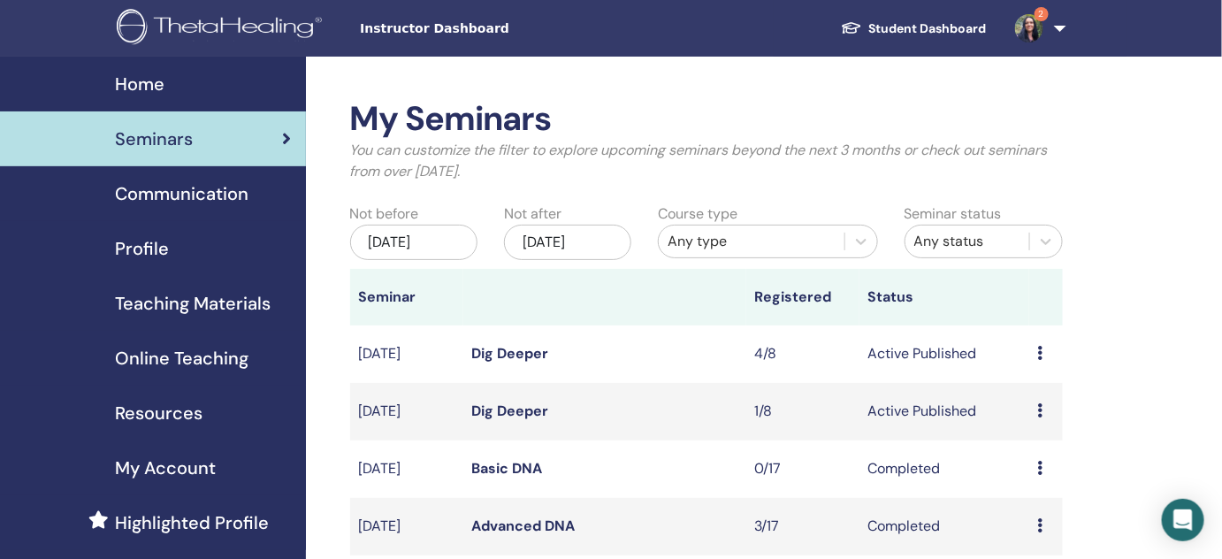 This screenshot has height=559, width=1222. I want to click on label: Not after, so click(532, 214).